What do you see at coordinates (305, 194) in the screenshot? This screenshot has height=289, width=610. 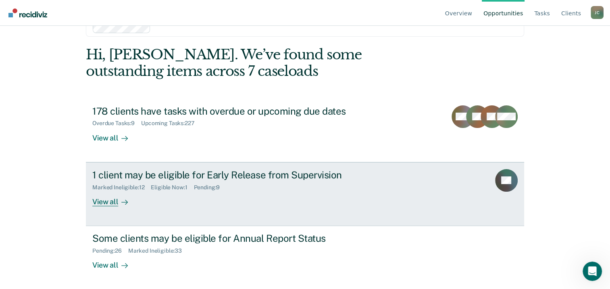 I see `a: 1 client may be eligible for Early Release from SupervisionMarked Ineligible:12Eligible Now:1Pend...` at bounding box center [305, 194].